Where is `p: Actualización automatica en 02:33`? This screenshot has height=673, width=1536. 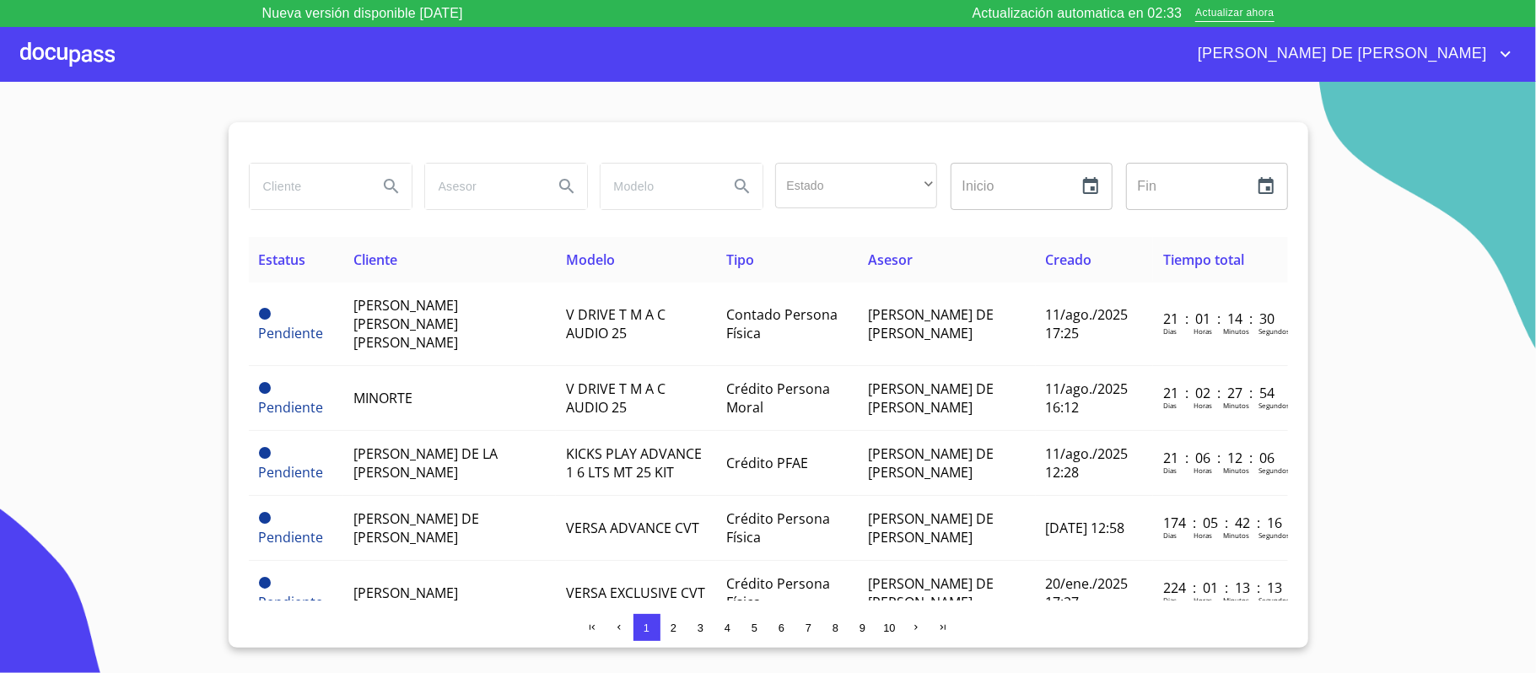 p: Actualización automatica en 02:33 is located at coordinates (1077, 13).